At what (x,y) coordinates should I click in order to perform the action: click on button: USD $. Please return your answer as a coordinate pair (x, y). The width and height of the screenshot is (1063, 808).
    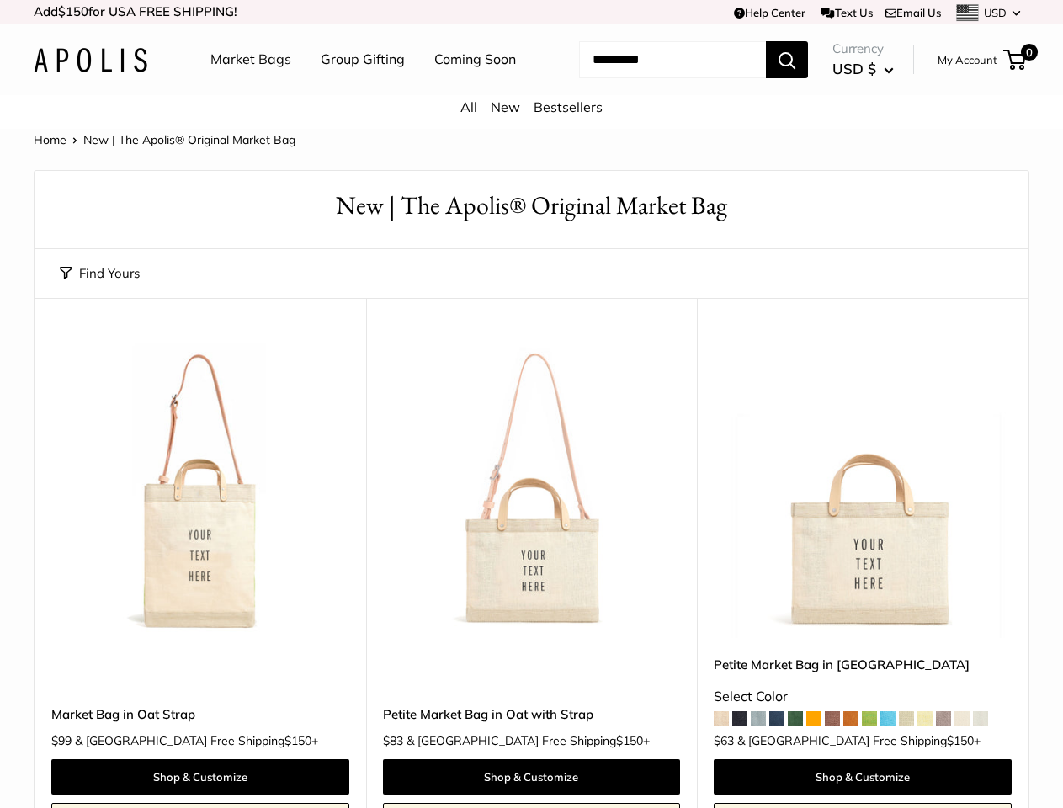
    Looking at the image, I should click on (862, 69).